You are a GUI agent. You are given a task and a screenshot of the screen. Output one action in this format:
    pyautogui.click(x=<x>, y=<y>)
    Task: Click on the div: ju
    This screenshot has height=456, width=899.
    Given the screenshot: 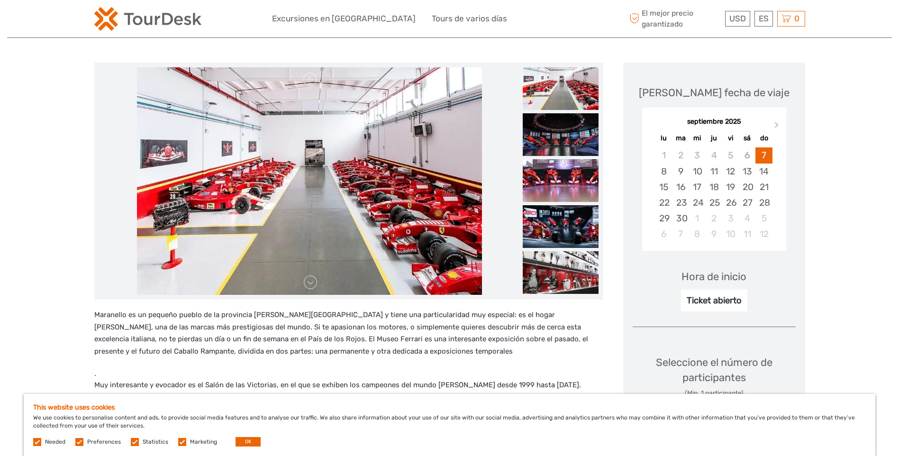 What is the action you would take?
    pyautogui.click(x=714, y=138)
    